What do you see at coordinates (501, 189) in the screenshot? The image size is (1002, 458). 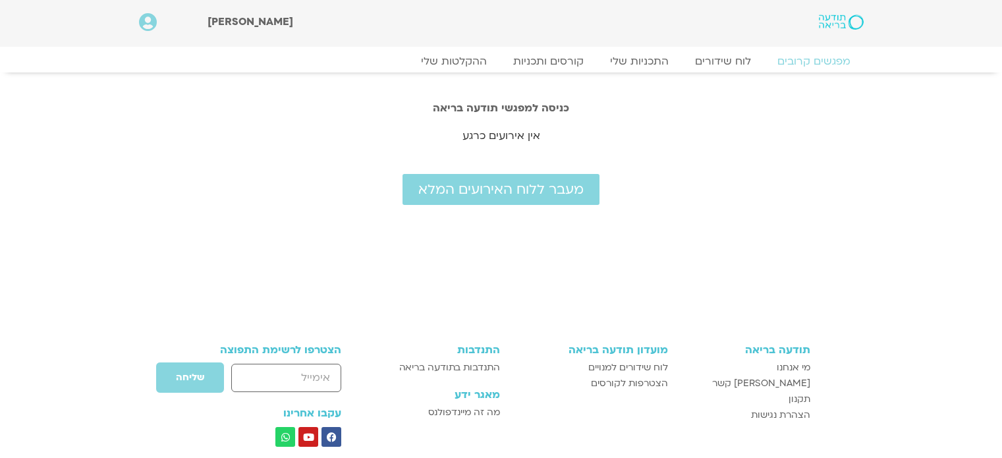 I see `span: מעבר ללוח האירועים המלא` at bounding box center [501, 189].